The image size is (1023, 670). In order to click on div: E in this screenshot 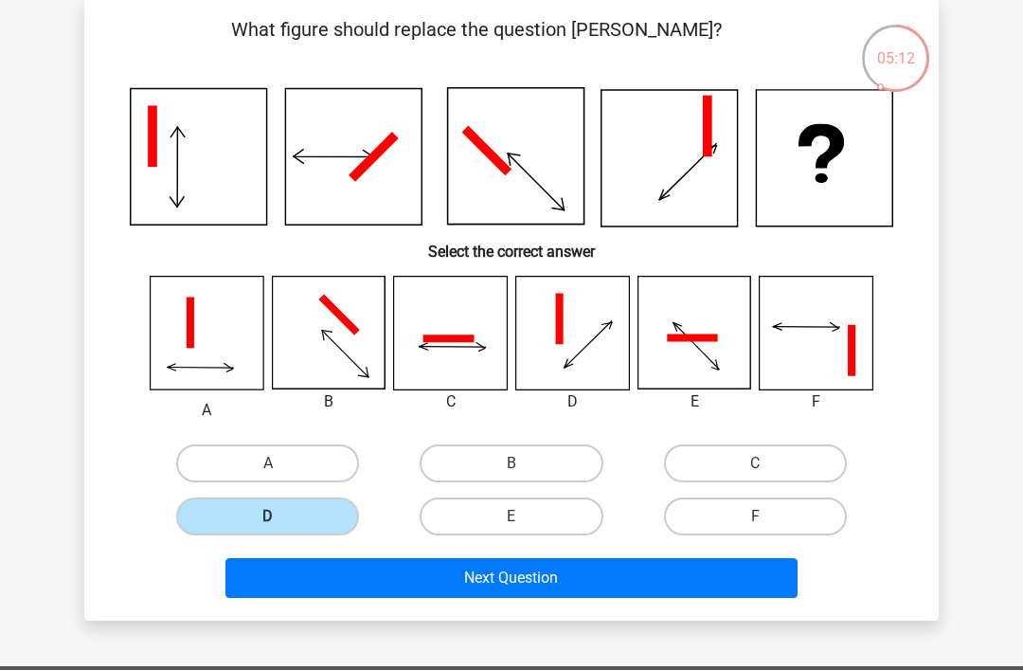, I will do `click(695, 402)`.